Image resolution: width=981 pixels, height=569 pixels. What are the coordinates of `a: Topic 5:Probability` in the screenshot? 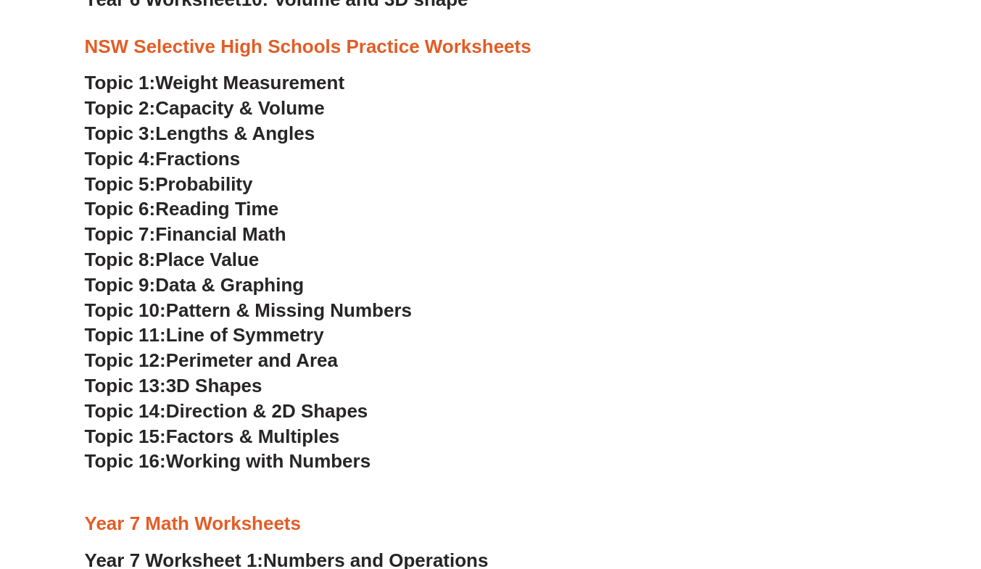 It's located at (169, 184).